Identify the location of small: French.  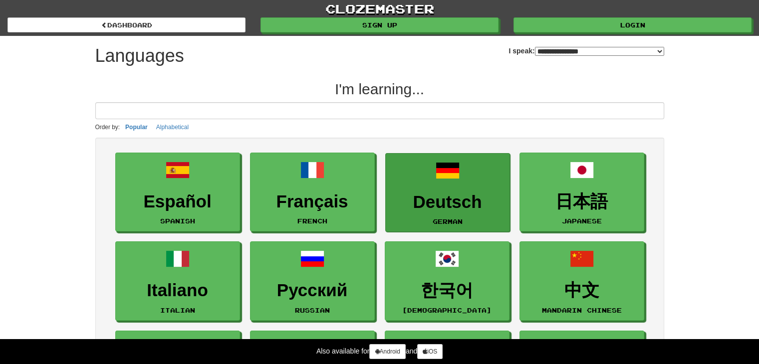
(312, 221).